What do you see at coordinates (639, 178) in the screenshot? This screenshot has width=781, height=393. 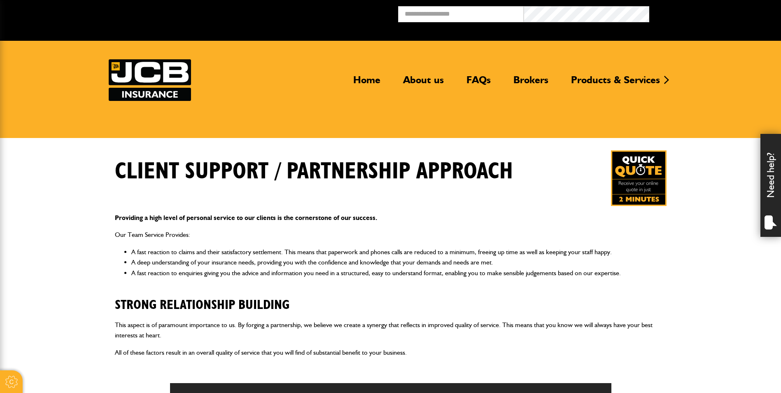 I see `img: Quick Quote` at bounding box center [639, 178].